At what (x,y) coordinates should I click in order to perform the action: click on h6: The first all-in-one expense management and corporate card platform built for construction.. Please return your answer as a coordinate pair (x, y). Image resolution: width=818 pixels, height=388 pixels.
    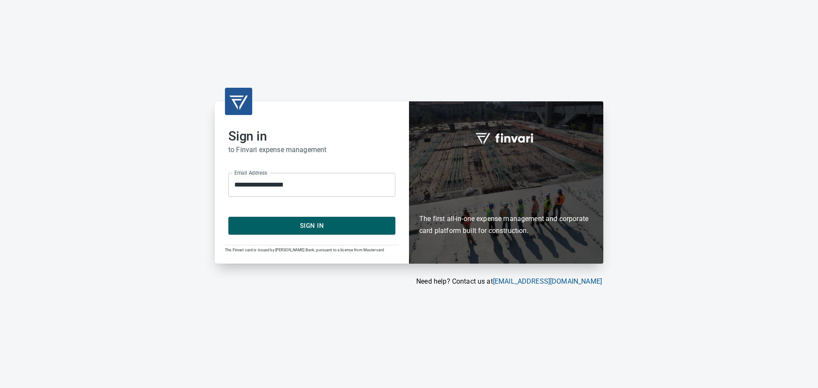
    Looking at the image, I should click on (506, 201).